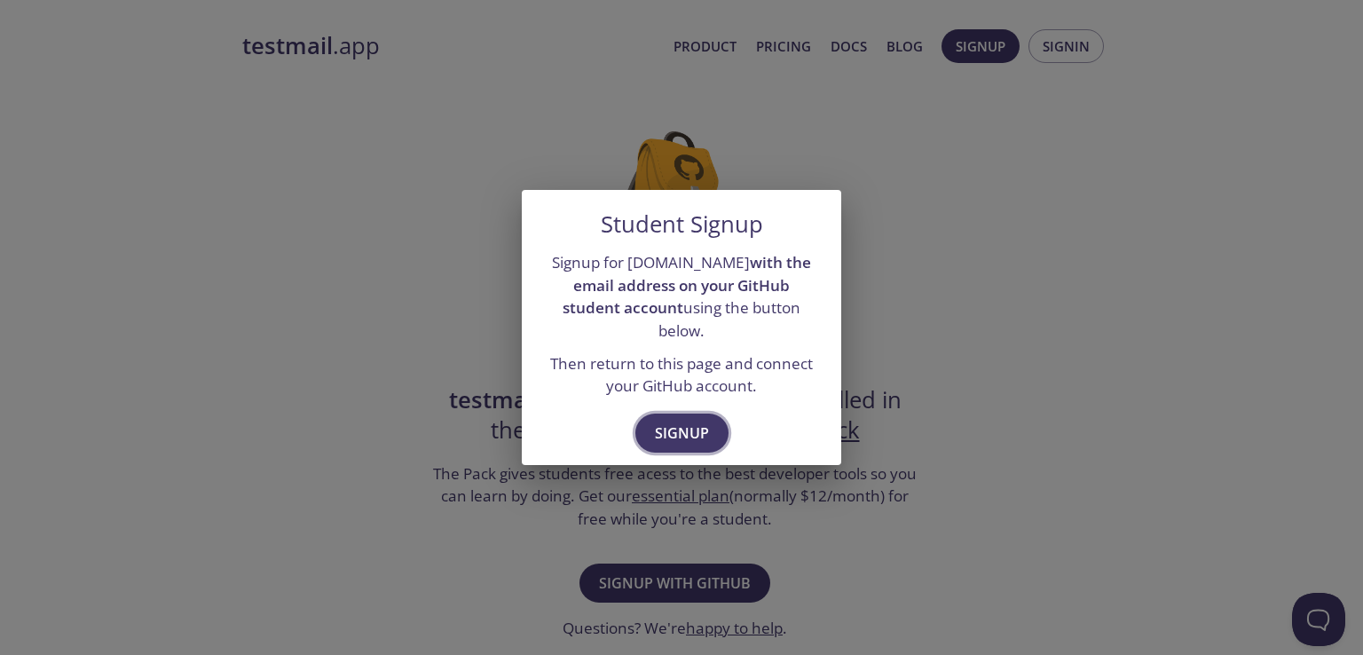  Describe the element at coordinates (682, 433) in the screenshot. I see `button: Signup` at that location.